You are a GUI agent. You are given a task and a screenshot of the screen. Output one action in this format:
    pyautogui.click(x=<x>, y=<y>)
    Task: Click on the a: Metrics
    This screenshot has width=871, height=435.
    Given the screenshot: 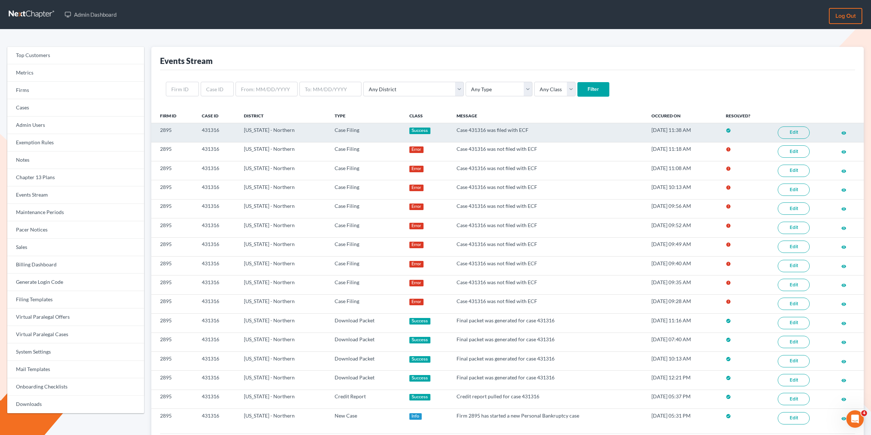 What is the action you would take?
    pyautogui.click(x=76, y=73)
    